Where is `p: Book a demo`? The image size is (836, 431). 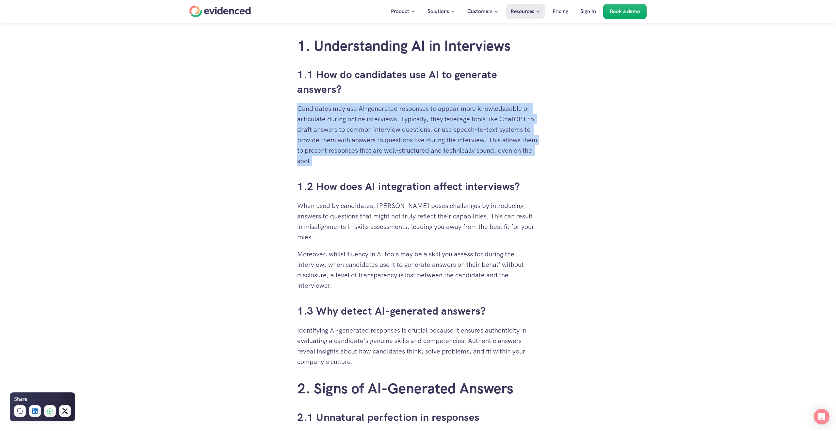
p: Book a demo is located at coordinates (625, 11).